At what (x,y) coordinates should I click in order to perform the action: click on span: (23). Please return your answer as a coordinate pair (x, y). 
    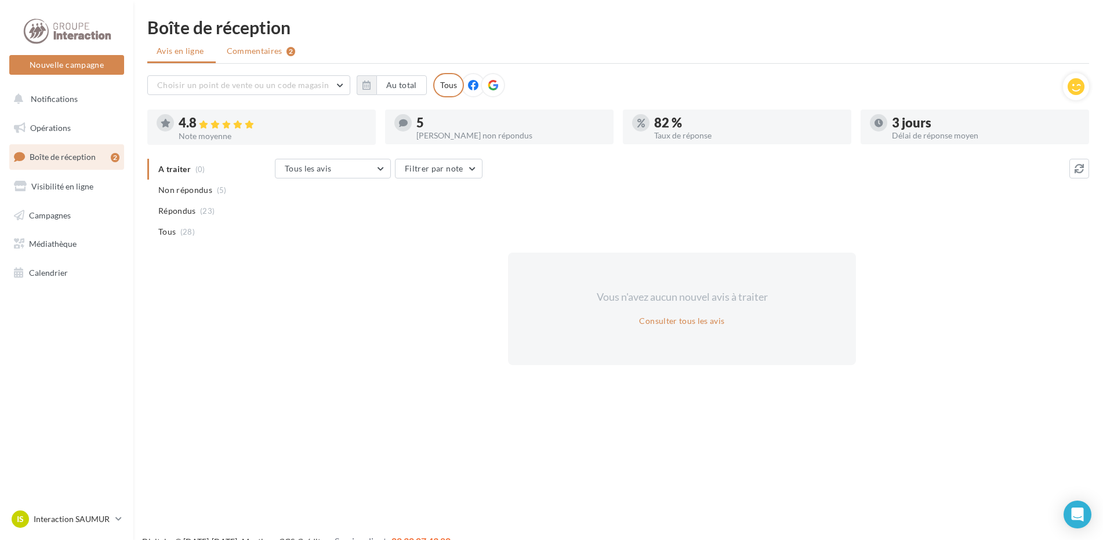
    Looking at the image, I should click on (207, 211).